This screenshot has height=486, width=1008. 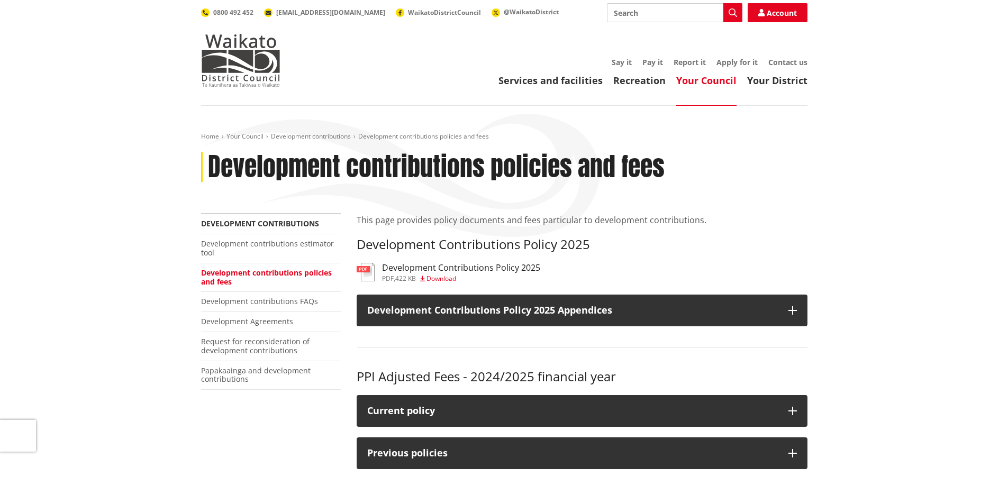 I want to click on a: Development contributions estimator tool, so click(x=267, y=248).